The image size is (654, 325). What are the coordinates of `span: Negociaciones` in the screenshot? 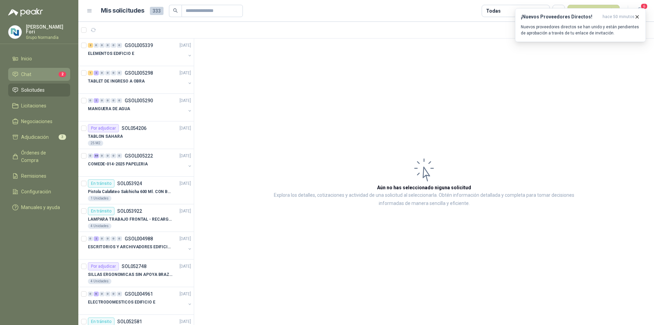 It's located at (37, 121).